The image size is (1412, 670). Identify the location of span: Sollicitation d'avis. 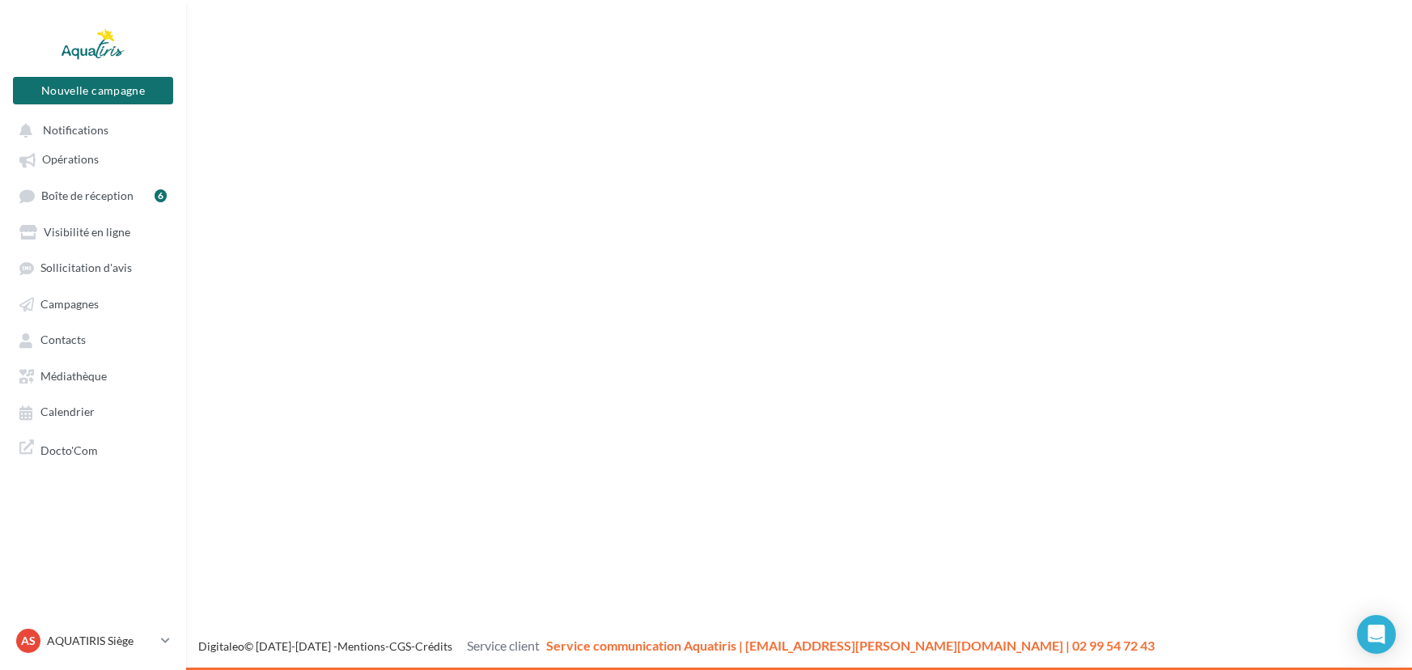
(86, 268).